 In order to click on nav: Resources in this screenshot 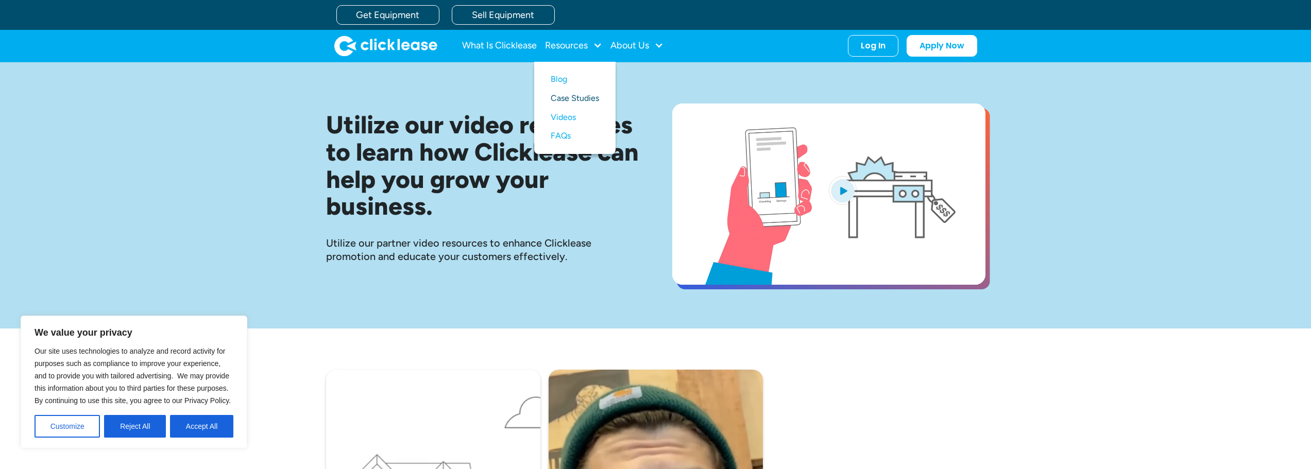, I will do `click(575, 108)`.